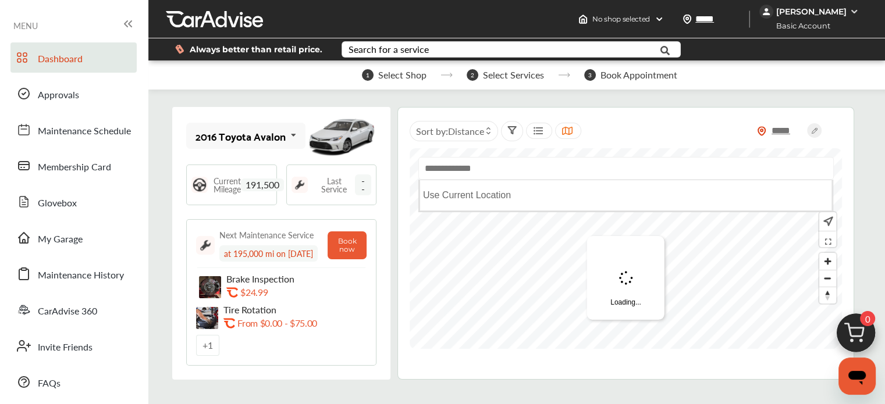 The height and width of the screenshot is (404, 885). What do you see at coordinates (266, 235) in the screenshot?
I see `div: Next Maintenance Service` at bounding box center [266, 235].